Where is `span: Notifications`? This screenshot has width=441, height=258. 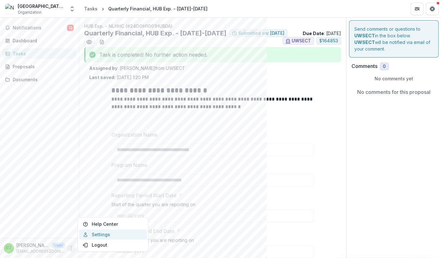 span: Notifications is located at coordinates (40, 28).